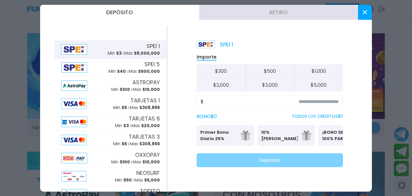 The width and height of the screenshot is (412, 196). Describe the element at coordinates (145, 100) in the screenshot. I see `span: TARJETAS 1` at that location.